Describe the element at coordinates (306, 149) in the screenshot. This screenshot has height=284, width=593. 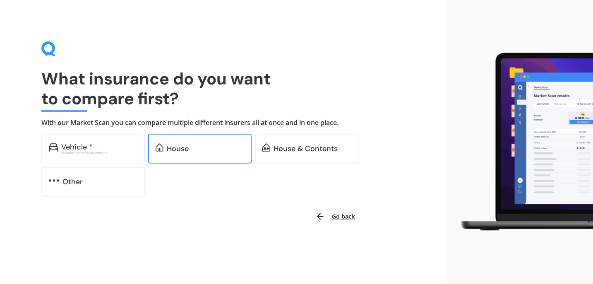
I see `div: House & Contents` at that location.